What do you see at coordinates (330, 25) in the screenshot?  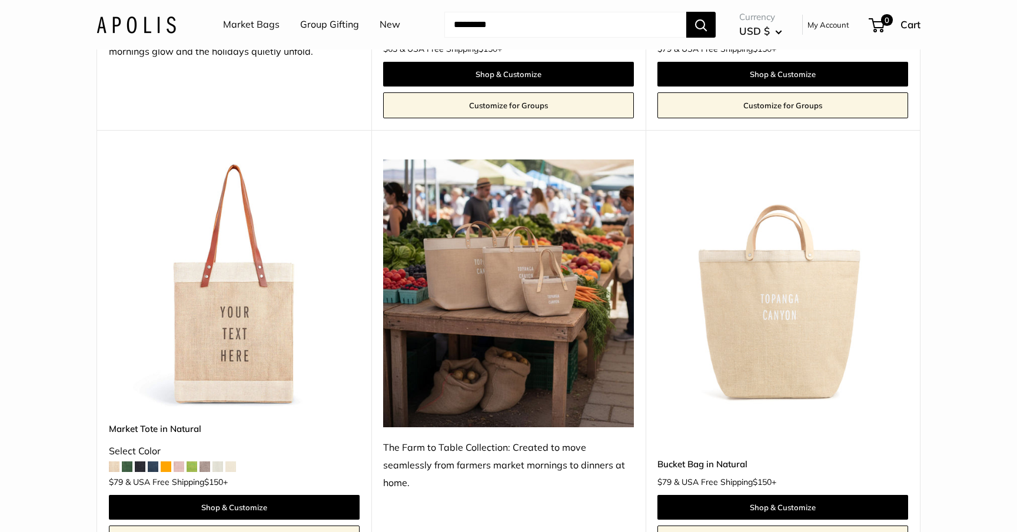 I see `a: Group Gifting` at bounding box center [330, 25].